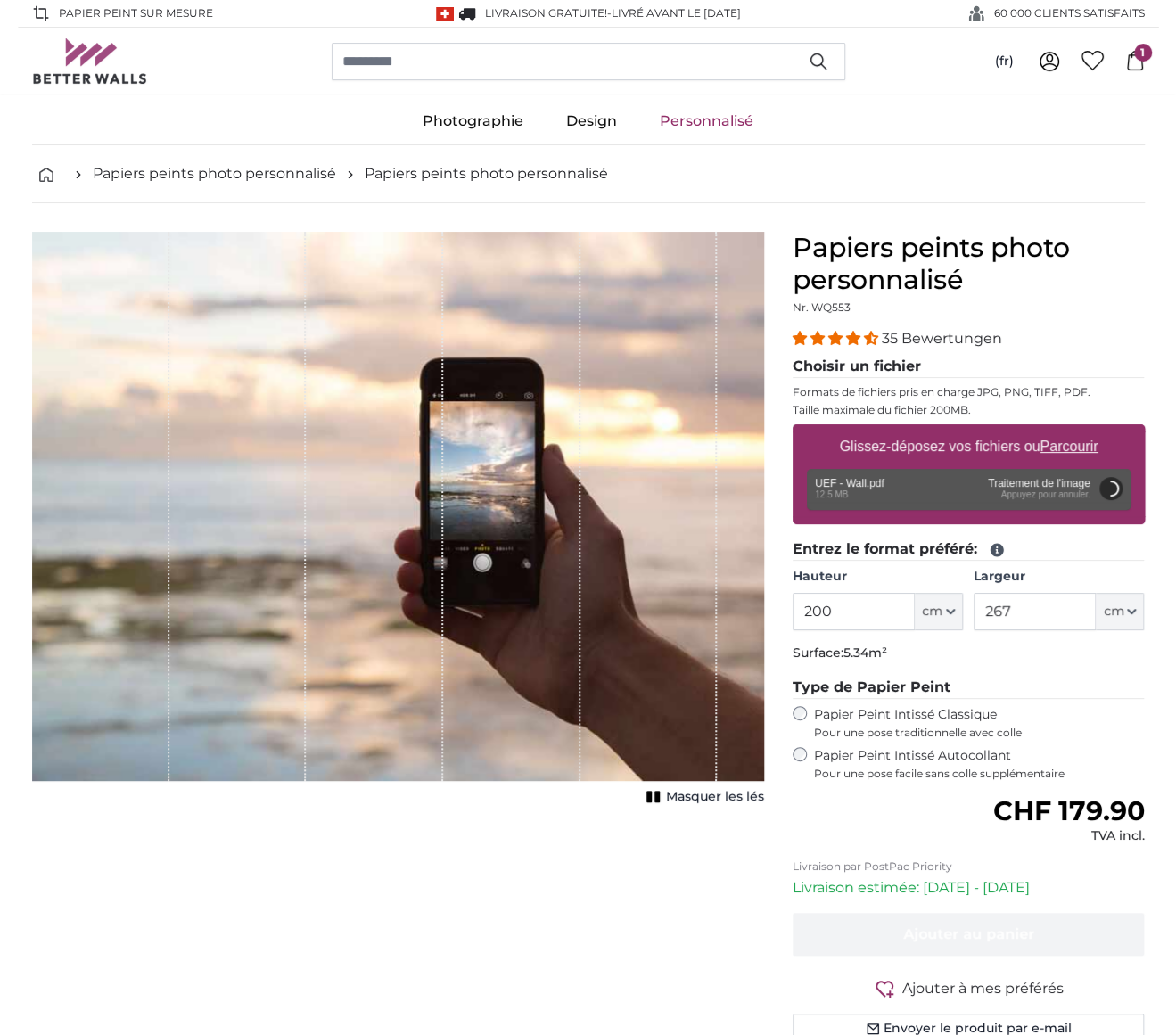  Describe the element at coordinates (982, 989) in the screenshot. I see `span: Ajouter à mes préférés` at that location.